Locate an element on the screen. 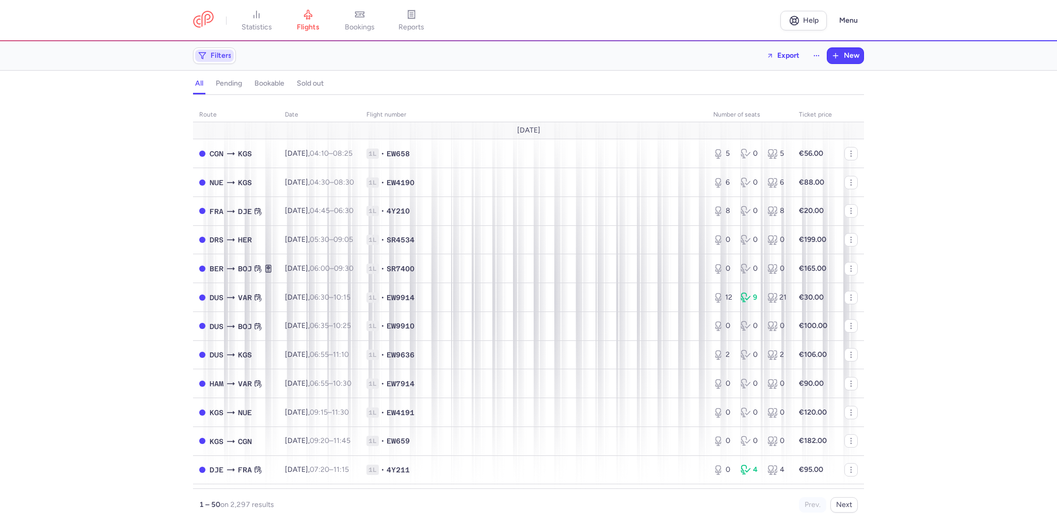  span: 4Y210 is located at coordinates (398, 211).